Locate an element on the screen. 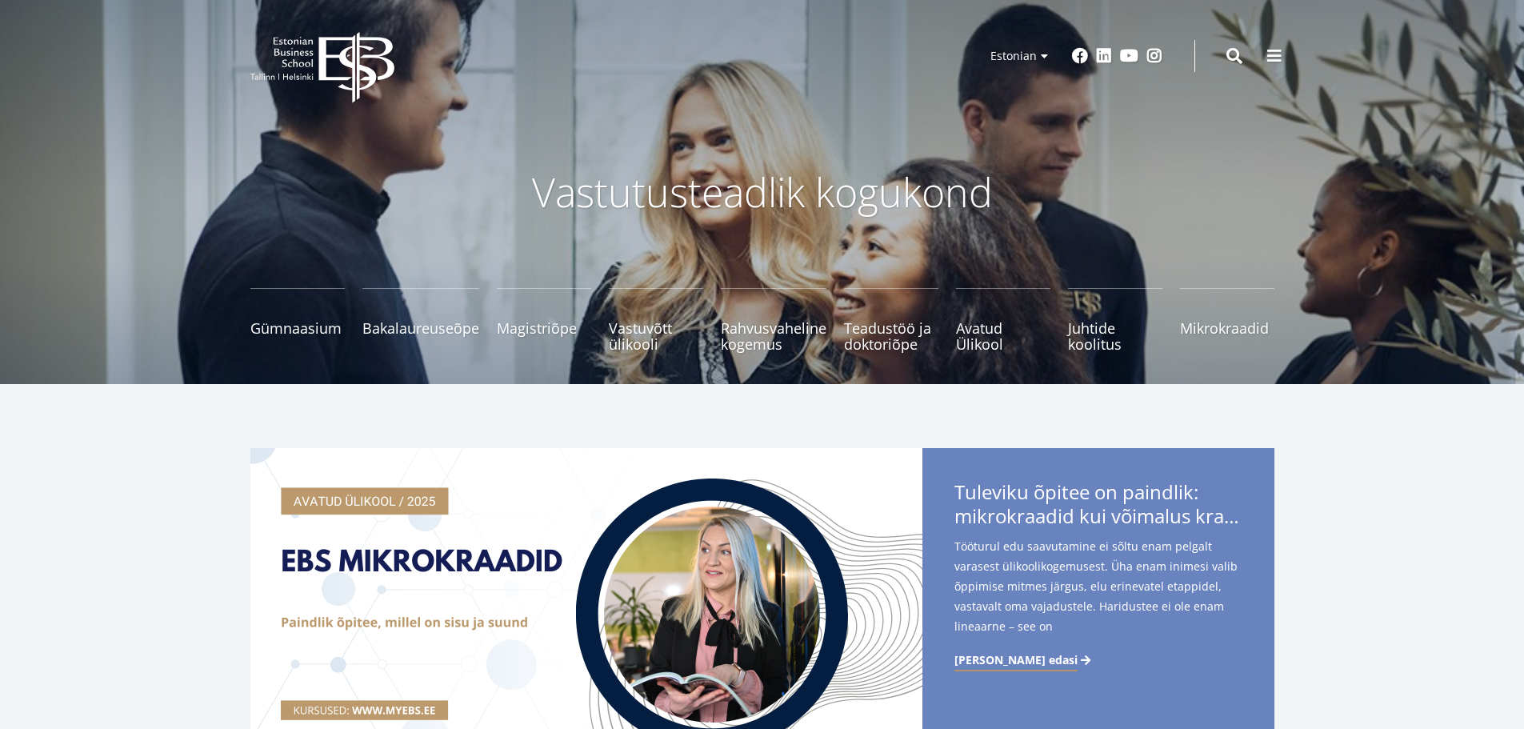 The image size is (1524, 729). a: Juhtide koolitus is located at coordinates (1115, 320).